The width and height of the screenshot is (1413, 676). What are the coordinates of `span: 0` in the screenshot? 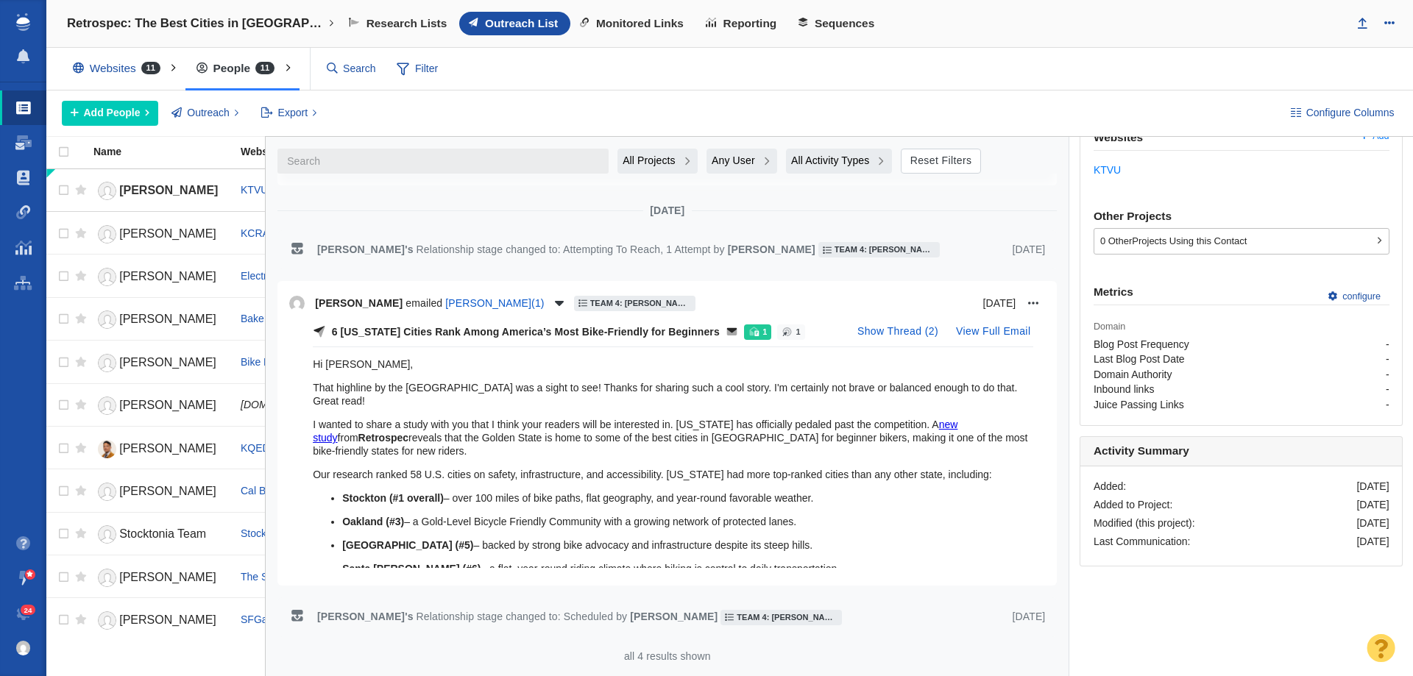 It's located at (1102, 241).